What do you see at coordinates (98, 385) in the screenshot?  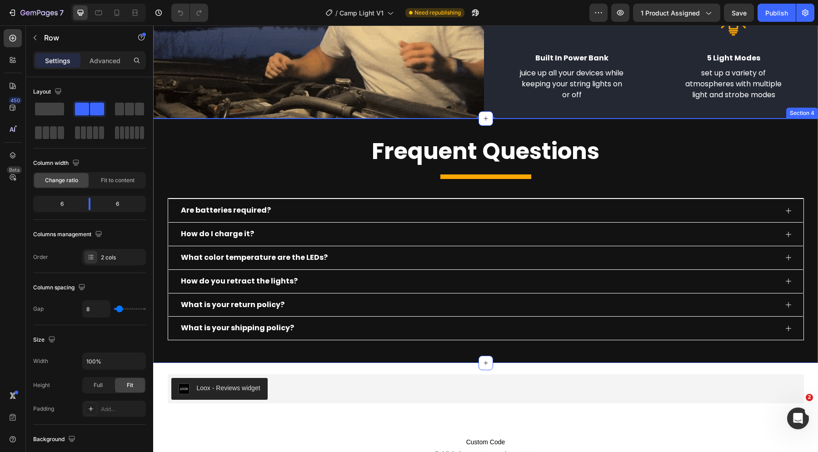 I see `span: Full` at bounding box center [98, 385].